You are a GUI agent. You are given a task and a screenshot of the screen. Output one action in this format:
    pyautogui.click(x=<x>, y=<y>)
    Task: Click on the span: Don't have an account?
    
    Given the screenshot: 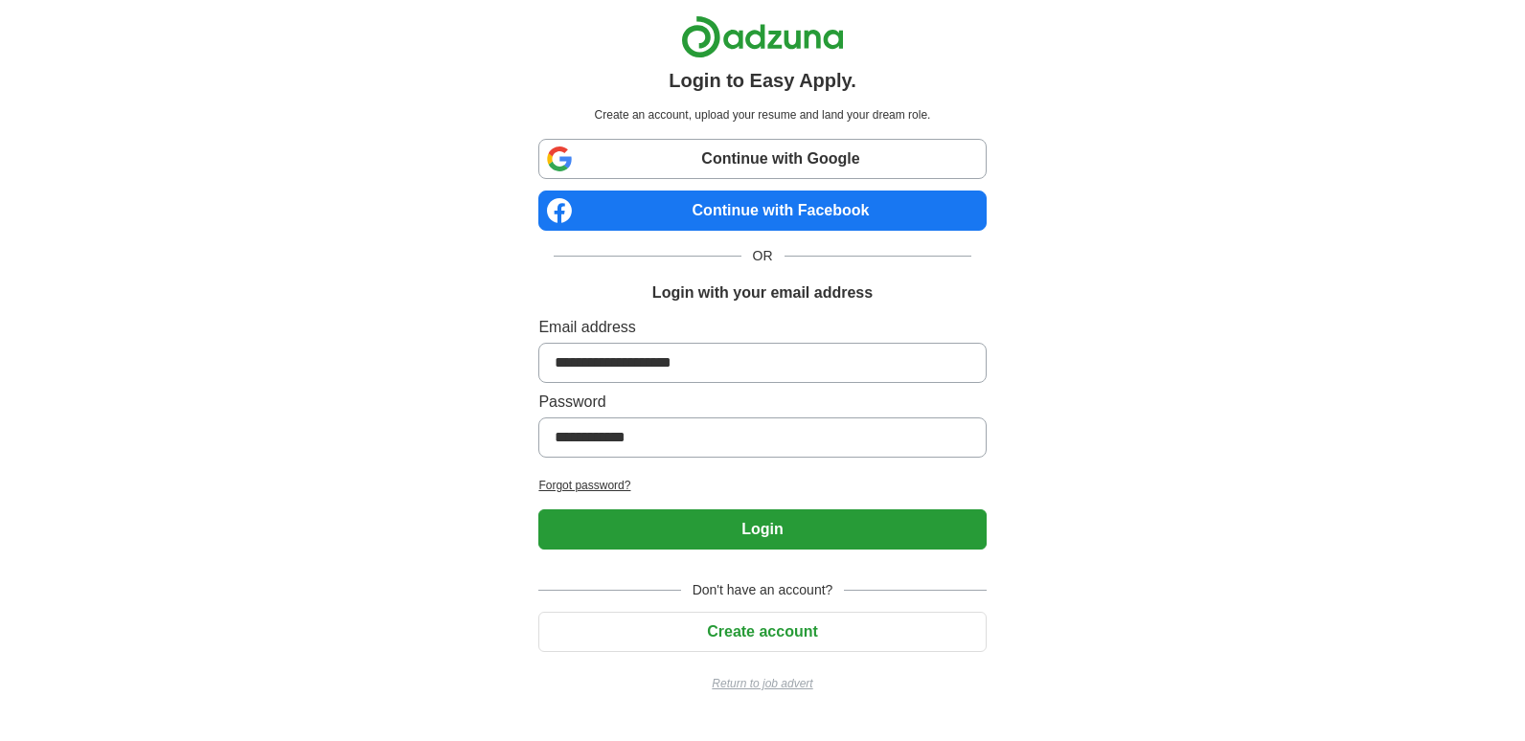 What is the action you would take?
    pyautogui.click(x=763, y=590)
    